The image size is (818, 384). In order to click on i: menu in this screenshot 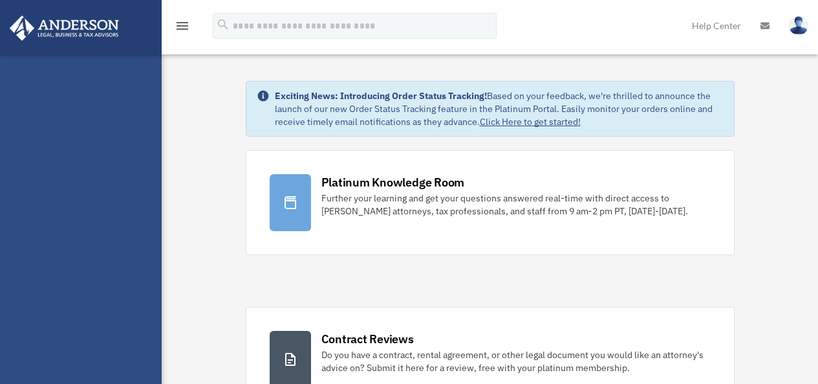, I will do `click(182, 26)`.